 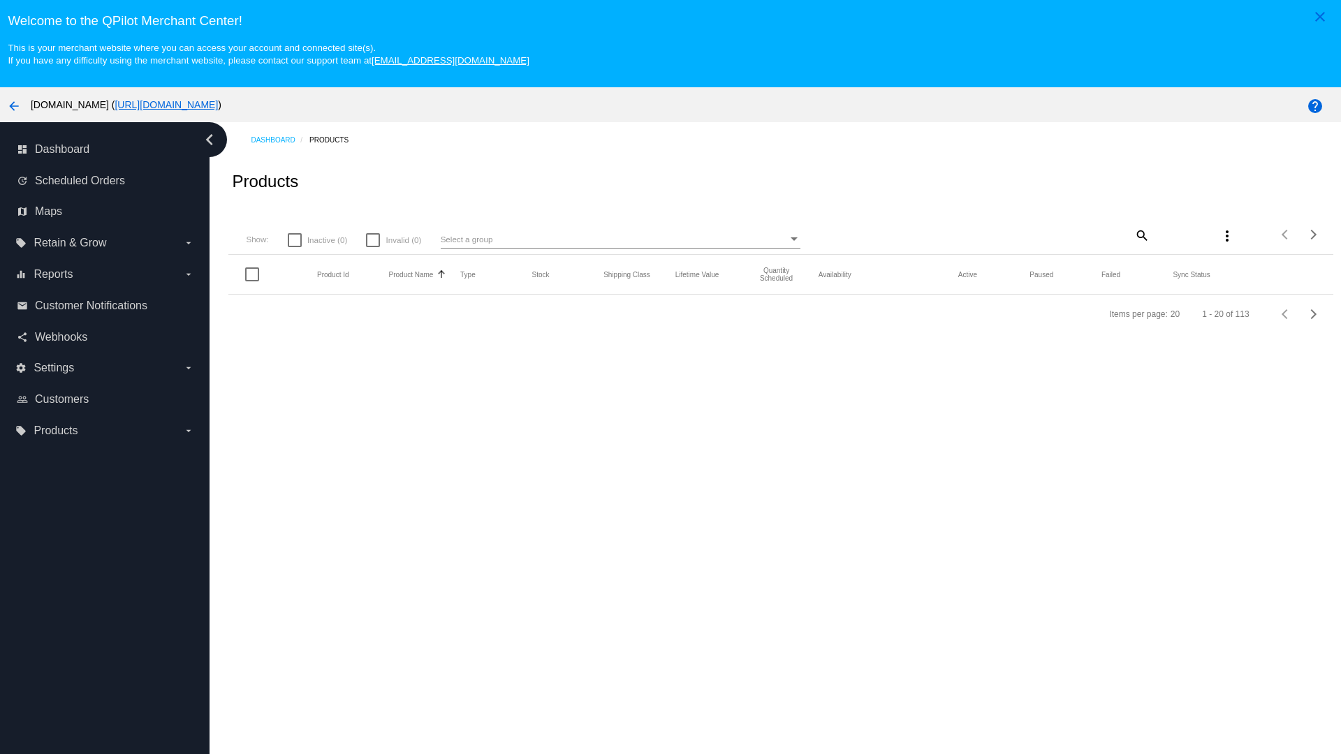 What do you see at coordinates (1138, 314) in the screenshot?
I see `div: Items per page:` at bounding box center [1138, 314].